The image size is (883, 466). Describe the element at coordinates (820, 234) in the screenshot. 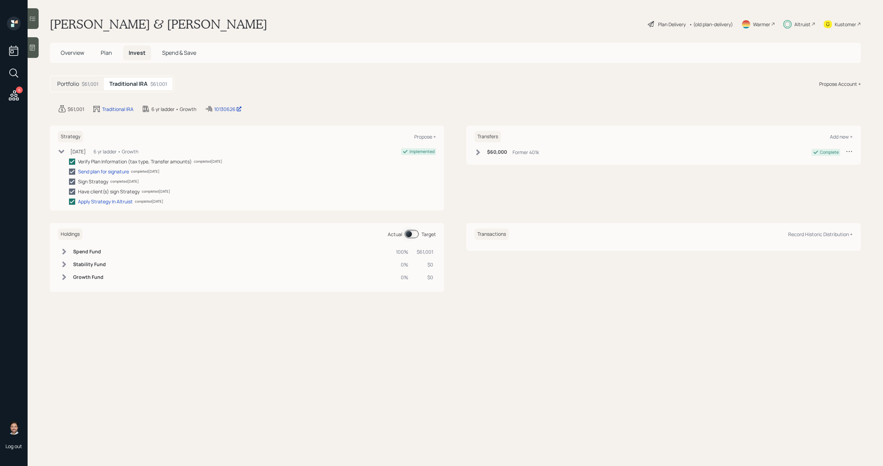

I see `div: Record Historic Distribution +` at that location.